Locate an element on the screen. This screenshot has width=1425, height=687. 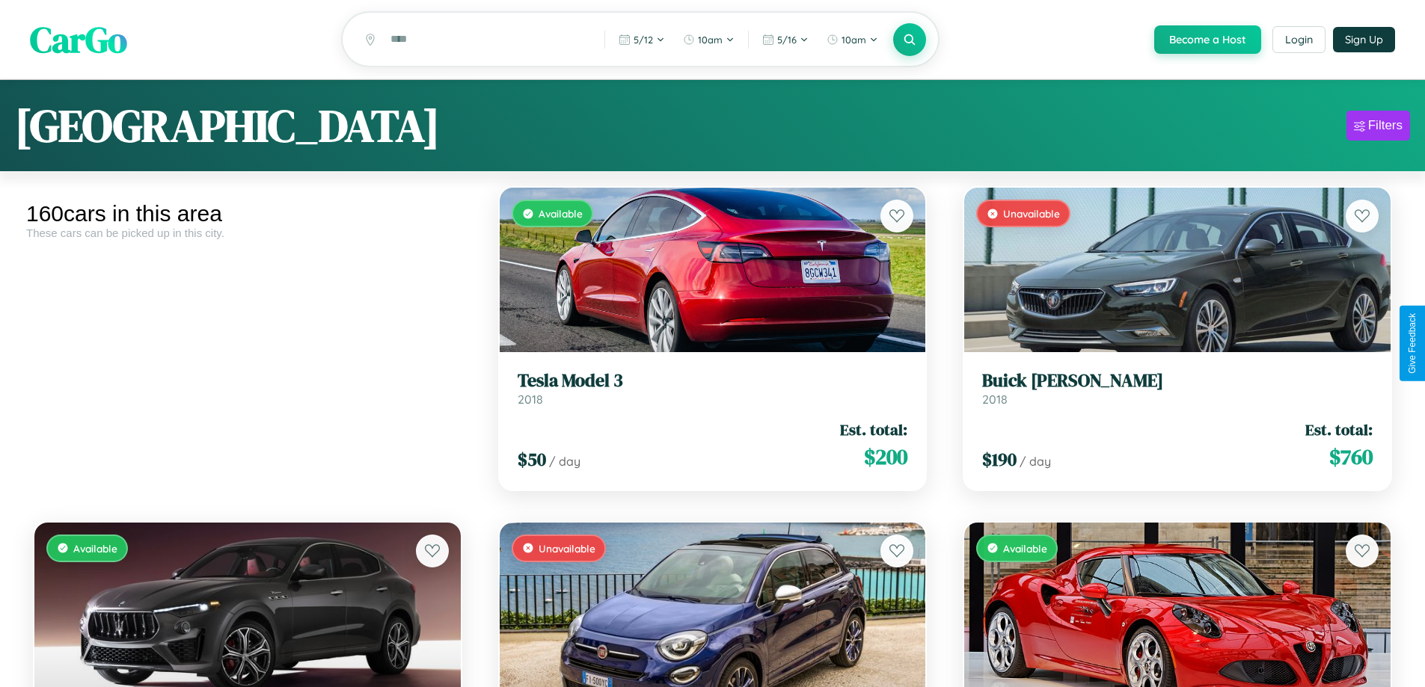
div: These cars can be picked up in this city. is located at coordinates (248, 233).